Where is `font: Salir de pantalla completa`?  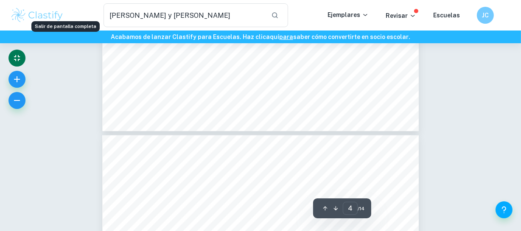 font: Salir de pantalla completa is located at coordinates (65, 26).